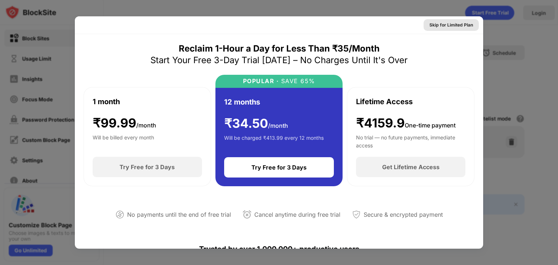 This screenshot has height=265, width=558. I want to click on div: Will be charged ₹413.99 every 12 months, so click(274, 141).